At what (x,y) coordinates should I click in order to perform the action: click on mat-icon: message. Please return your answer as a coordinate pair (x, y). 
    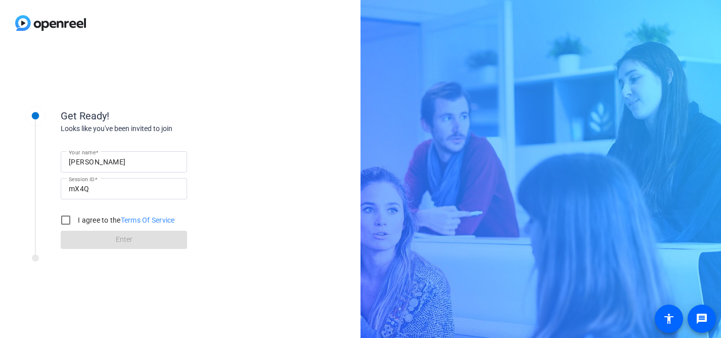
    Looking at the image, I should click on (702, 319).